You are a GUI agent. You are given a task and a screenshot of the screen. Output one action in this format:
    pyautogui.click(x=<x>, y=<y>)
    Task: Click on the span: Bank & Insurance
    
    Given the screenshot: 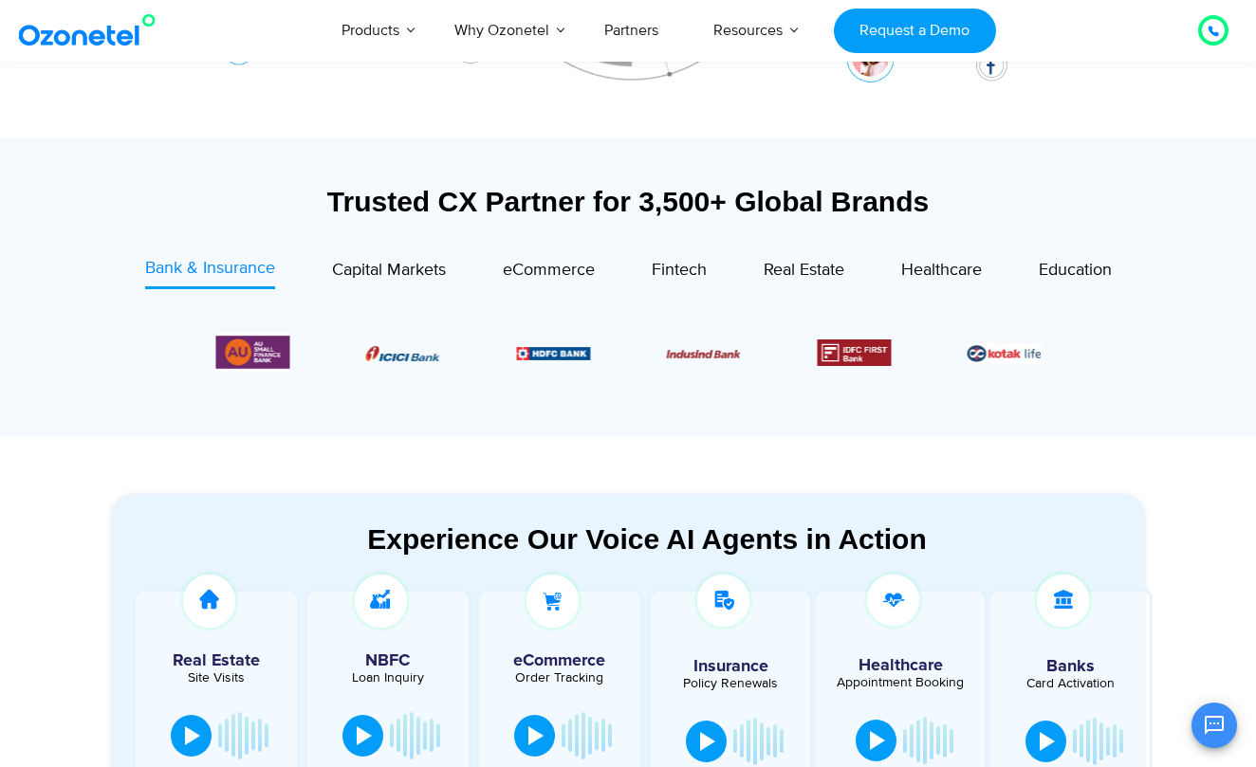 What is the action you would take?
    pyautogui.click(x=210, y=268)
    